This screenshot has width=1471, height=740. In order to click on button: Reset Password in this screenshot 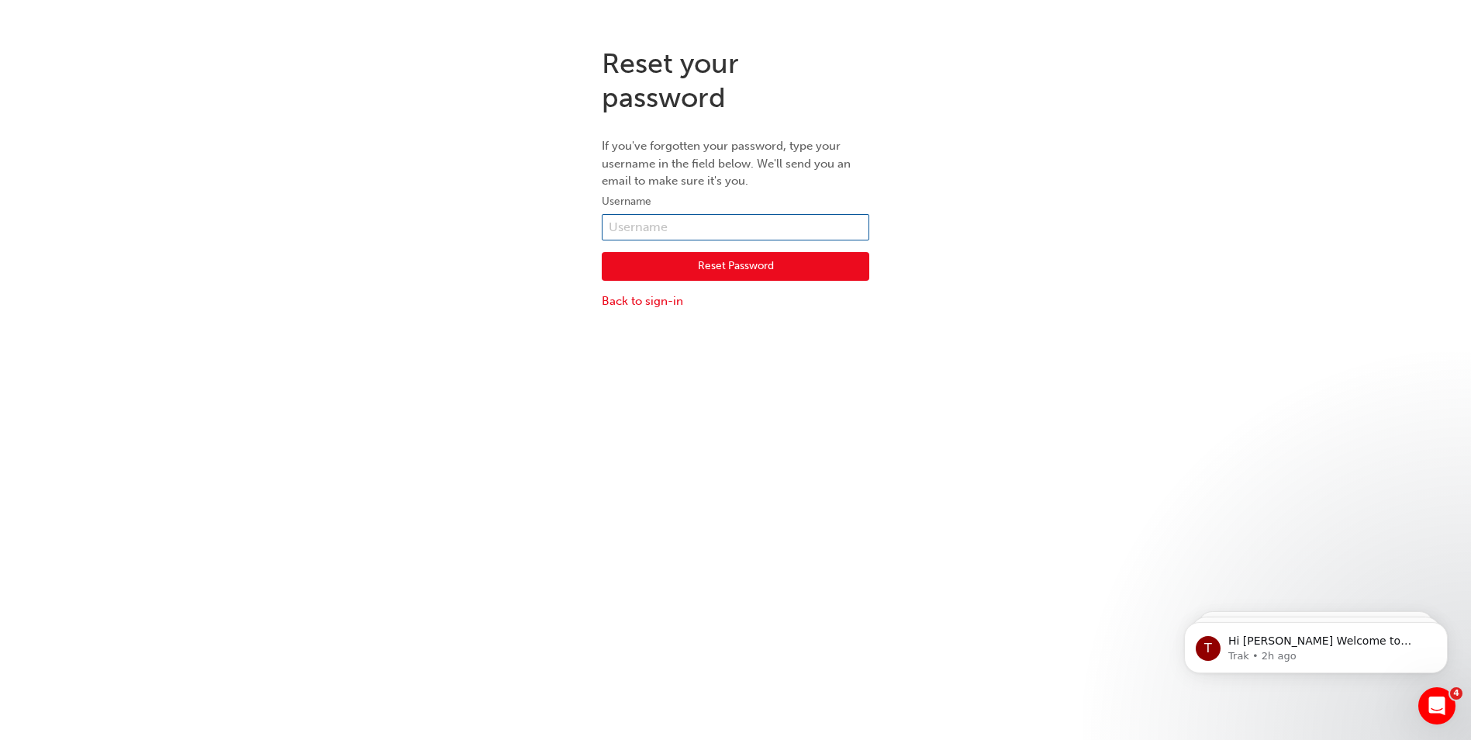, I will do `click(735, 267)`.